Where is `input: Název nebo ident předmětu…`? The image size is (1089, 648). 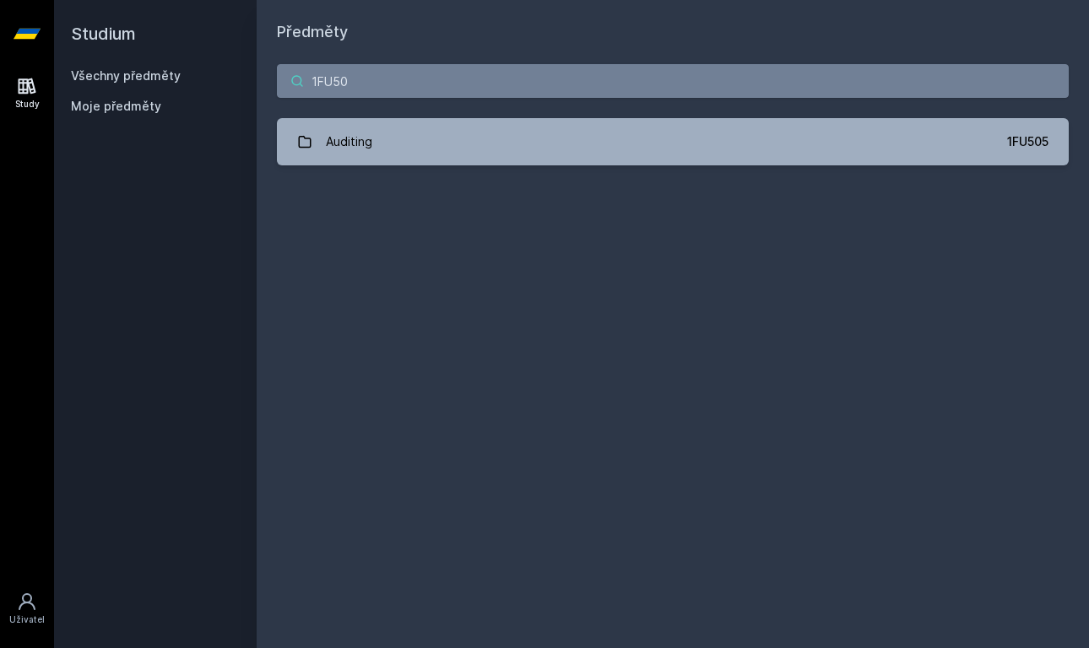
input: Název nebo ident předmětu… is located at coordinates (673, 81).